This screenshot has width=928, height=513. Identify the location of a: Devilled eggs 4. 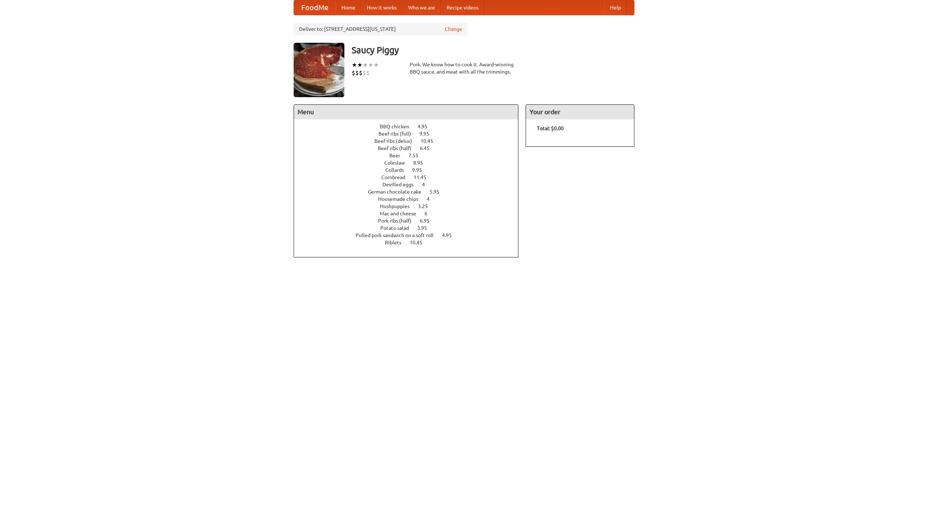
(410, 184).